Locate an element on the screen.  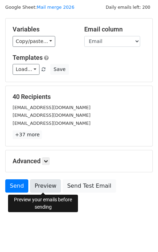
div: Chat Widget is located at coordinates (140, 235).